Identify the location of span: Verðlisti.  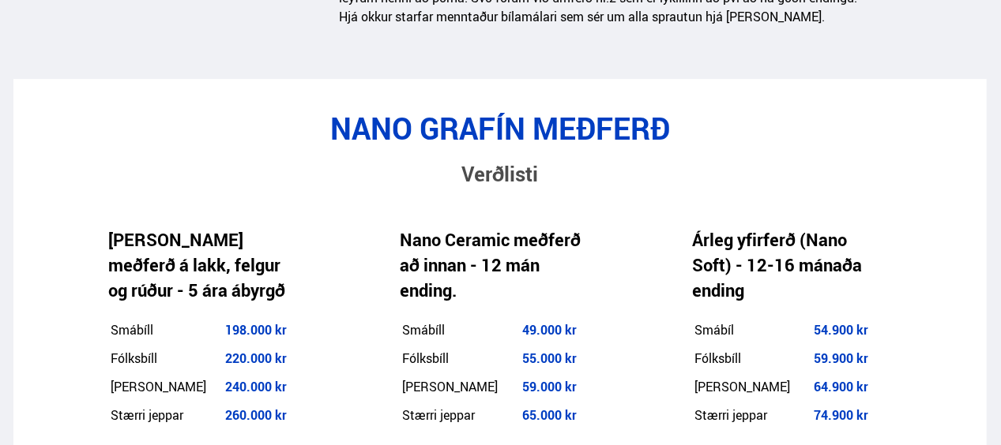
(499, 174).